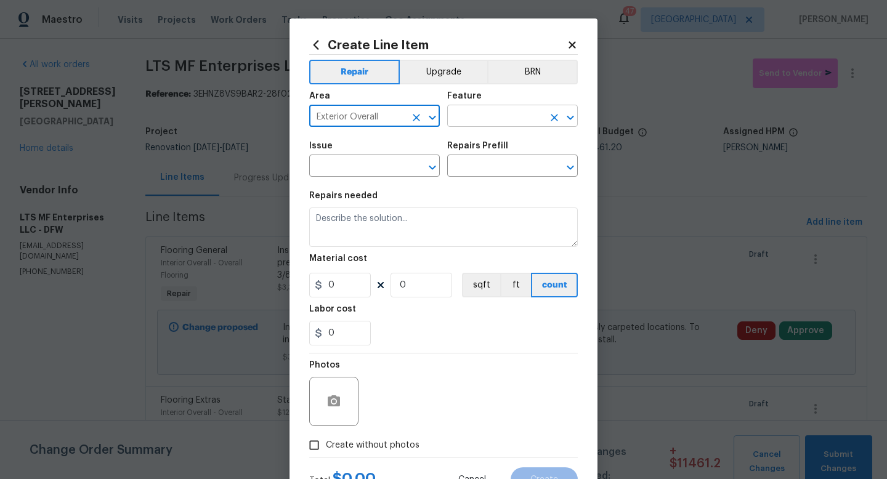 The image size is (887, 479). I want to click on button: BRN, so click(532, 72).